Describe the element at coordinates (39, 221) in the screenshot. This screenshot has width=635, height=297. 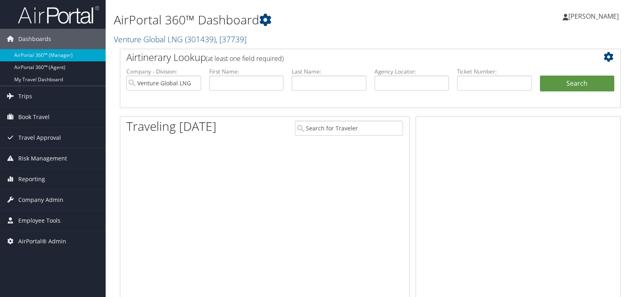
I see `span: Employee Tools` at that location.